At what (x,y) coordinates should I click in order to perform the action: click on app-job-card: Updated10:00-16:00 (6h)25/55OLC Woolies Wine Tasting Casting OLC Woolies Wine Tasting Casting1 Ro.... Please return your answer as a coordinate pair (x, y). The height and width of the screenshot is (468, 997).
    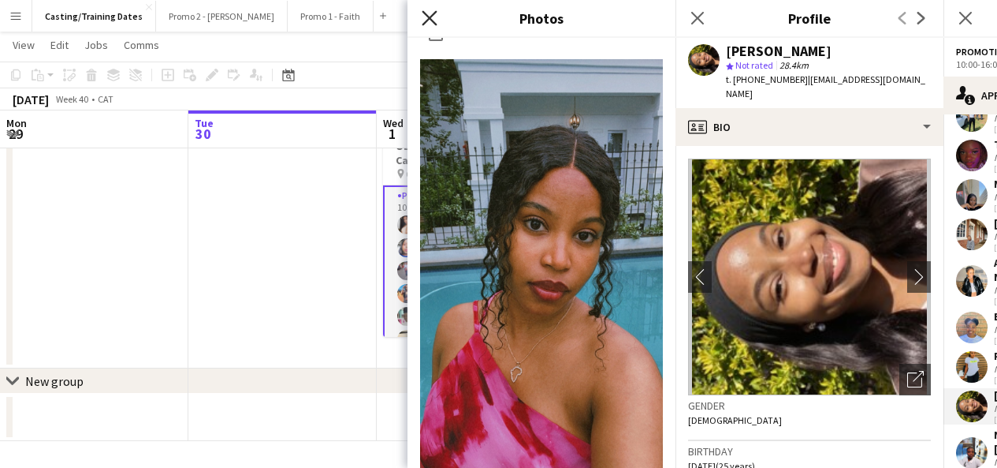
    Looking at the image, I should click on (472, 220).